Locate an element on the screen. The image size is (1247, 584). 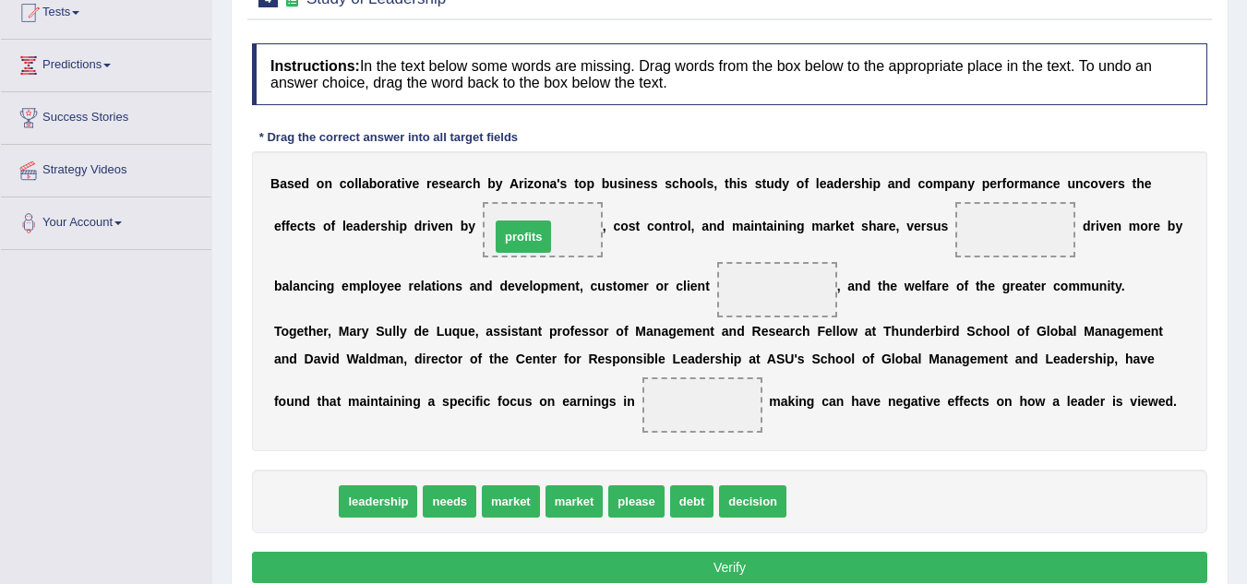
span: Drop target is located at coordinates (543, 230).